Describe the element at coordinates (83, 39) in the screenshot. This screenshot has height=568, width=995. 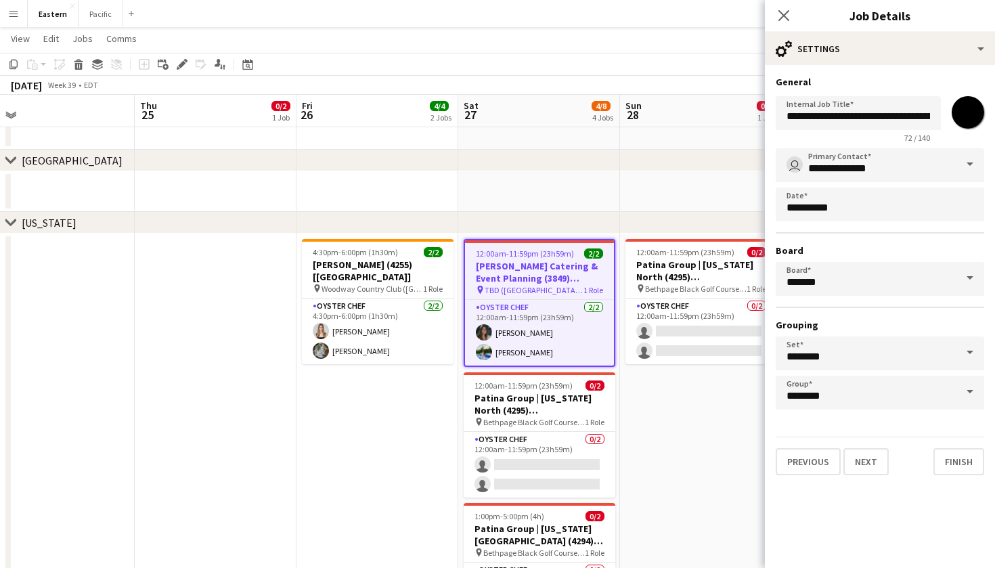
I see `a: Jobs` at that location.